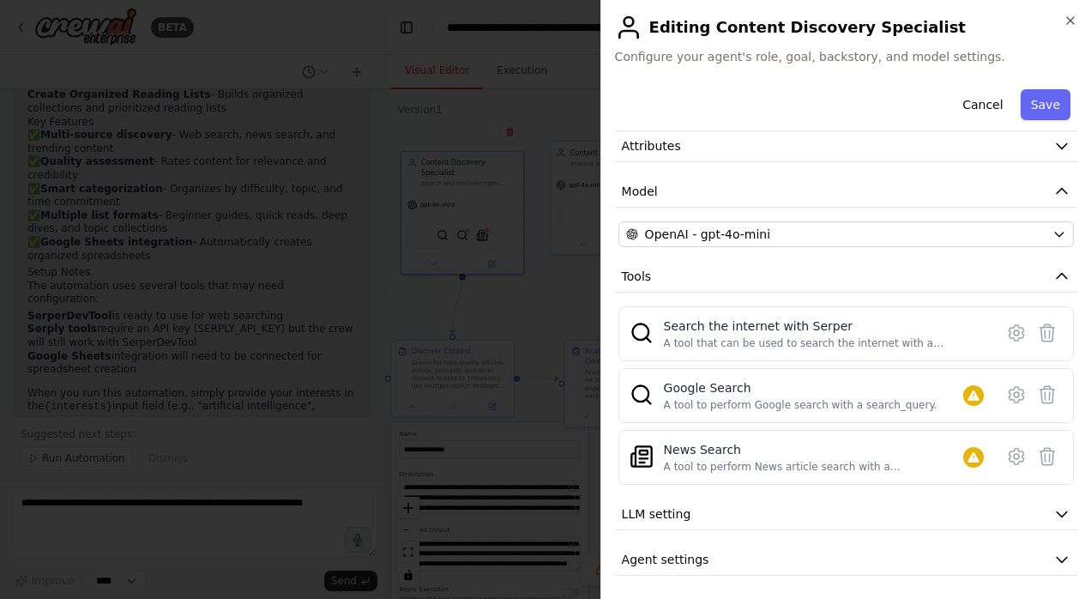  I want to click on button: Save, so click(1046, 105).